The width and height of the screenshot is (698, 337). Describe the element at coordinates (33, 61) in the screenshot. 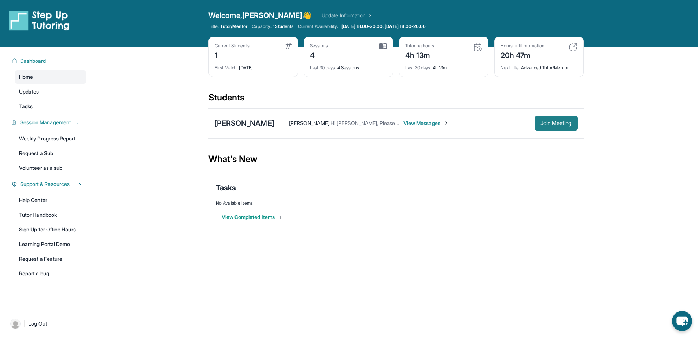

I see `span: Dashboard` at that location.